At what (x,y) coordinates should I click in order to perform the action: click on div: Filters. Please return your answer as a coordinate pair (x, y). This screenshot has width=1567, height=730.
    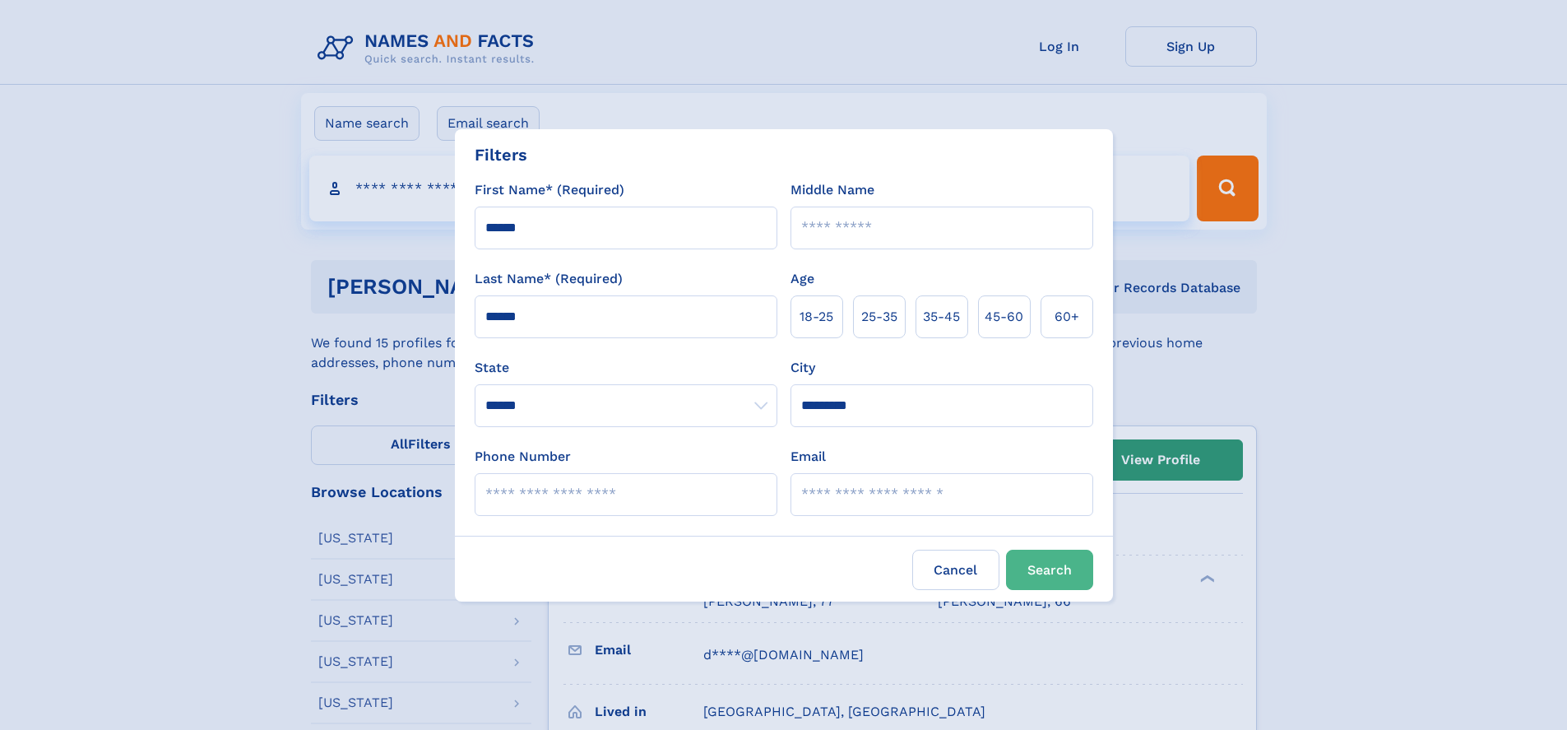
    Looking at the image, I should click on (501, 155).